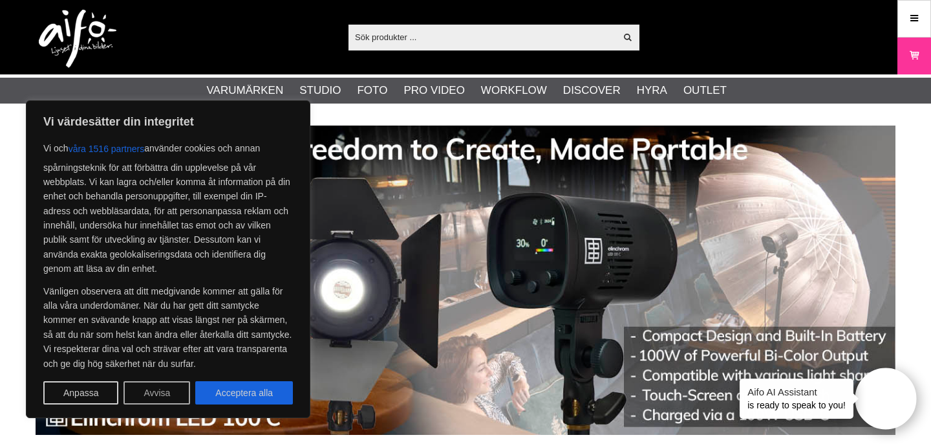  What do you see at coordinates (797, 391) in the screenshot?
I see `h4: Aifo AI Assistant` at bounding box center [797, 391].